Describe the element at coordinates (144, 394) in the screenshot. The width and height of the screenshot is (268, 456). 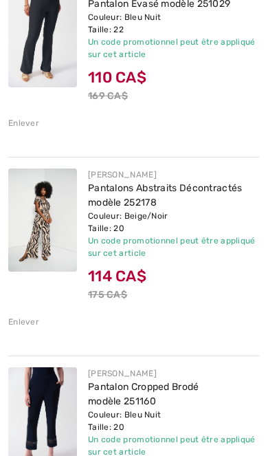
I see `a: Pantalon Cropped Brodé modèle 251160` at that location.